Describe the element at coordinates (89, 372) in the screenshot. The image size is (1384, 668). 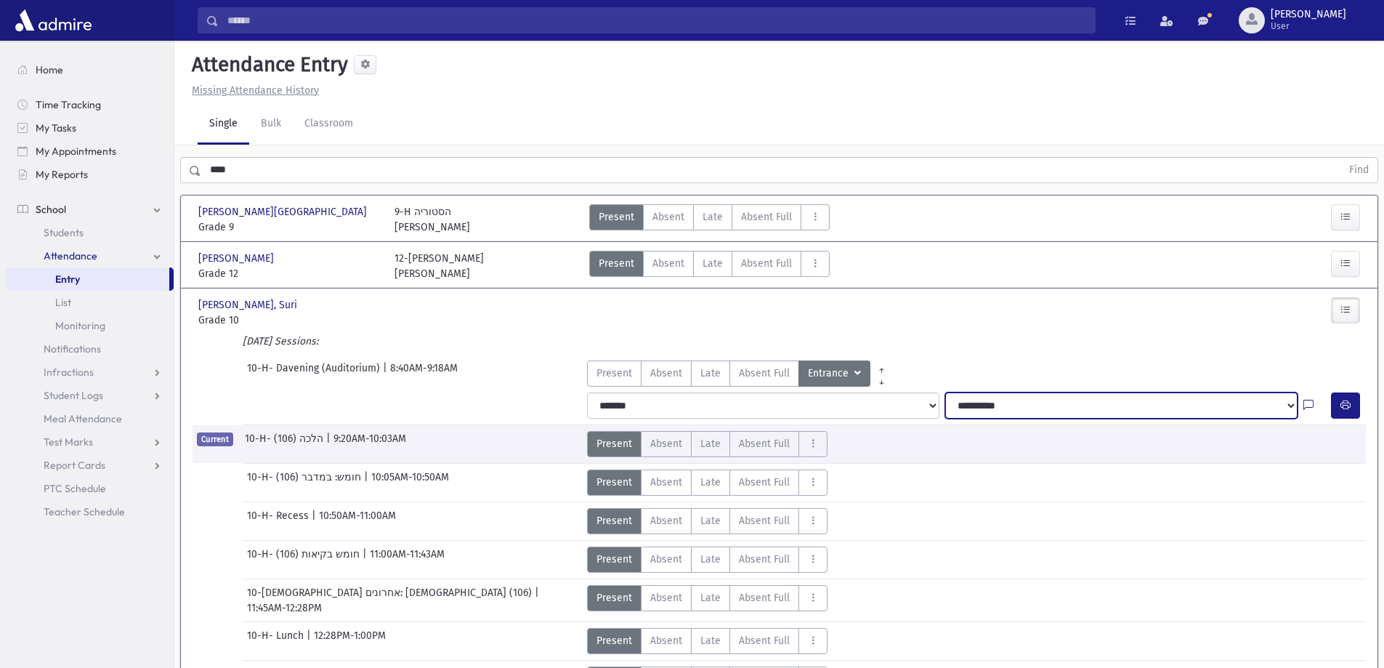
I see `a: Infractions` at that location.